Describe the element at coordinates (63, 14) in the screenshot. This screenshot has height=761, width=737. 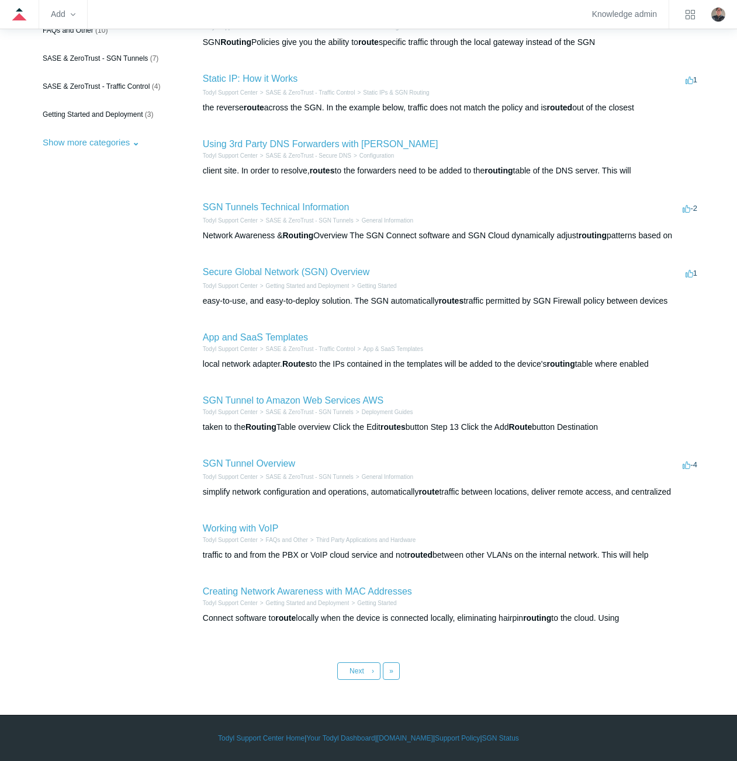
I see `zd-hc-trigger: Add` at that location.